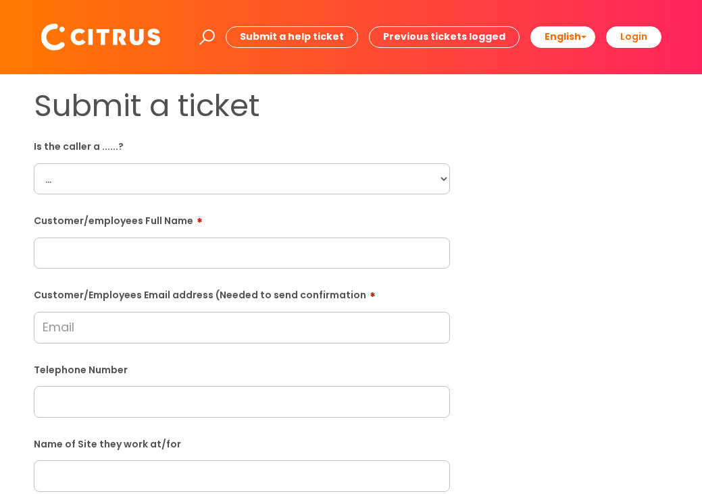  Describe the element at coordinates (563, 36) in the screenshot. I see `span: English` at that location.